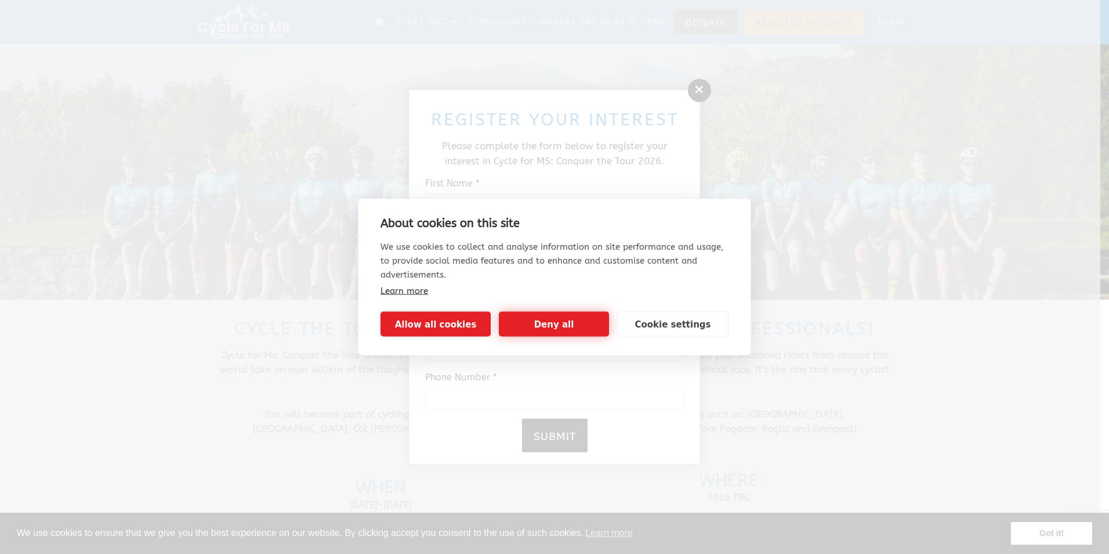 This screenshot has height=554, width=1109. Describe the element at coordinates (554, 324) in the screenshot. I see `button: Deny all` at that location.